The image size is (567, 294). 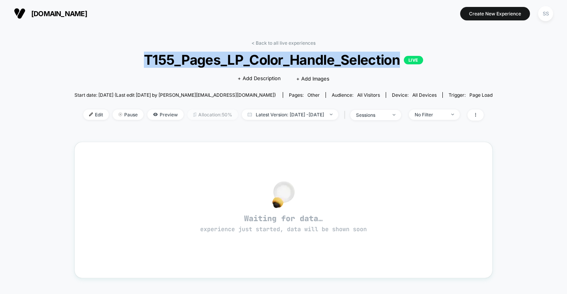 What do you see at coordinates (283, 229) in the screenshot?
I see `span: experience just started, data will be shown soon` at bounding box center [283, 229].